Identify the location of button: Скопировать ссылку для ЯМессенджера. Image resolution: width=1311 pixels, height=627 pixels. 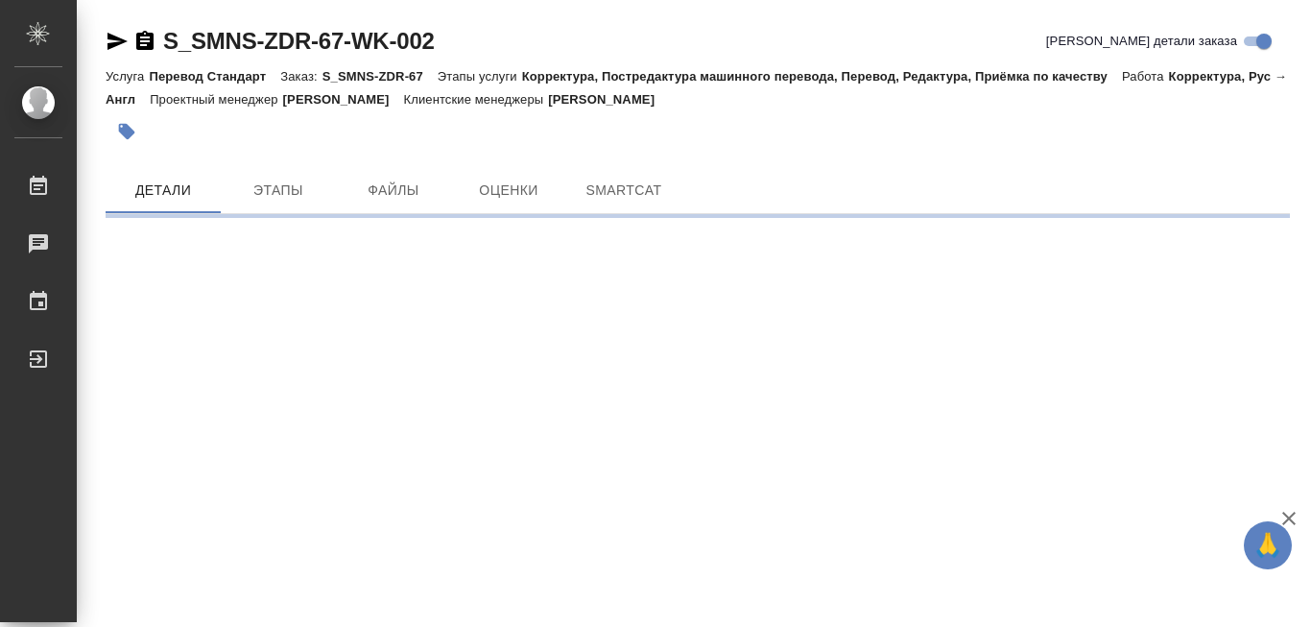
(117, 41).